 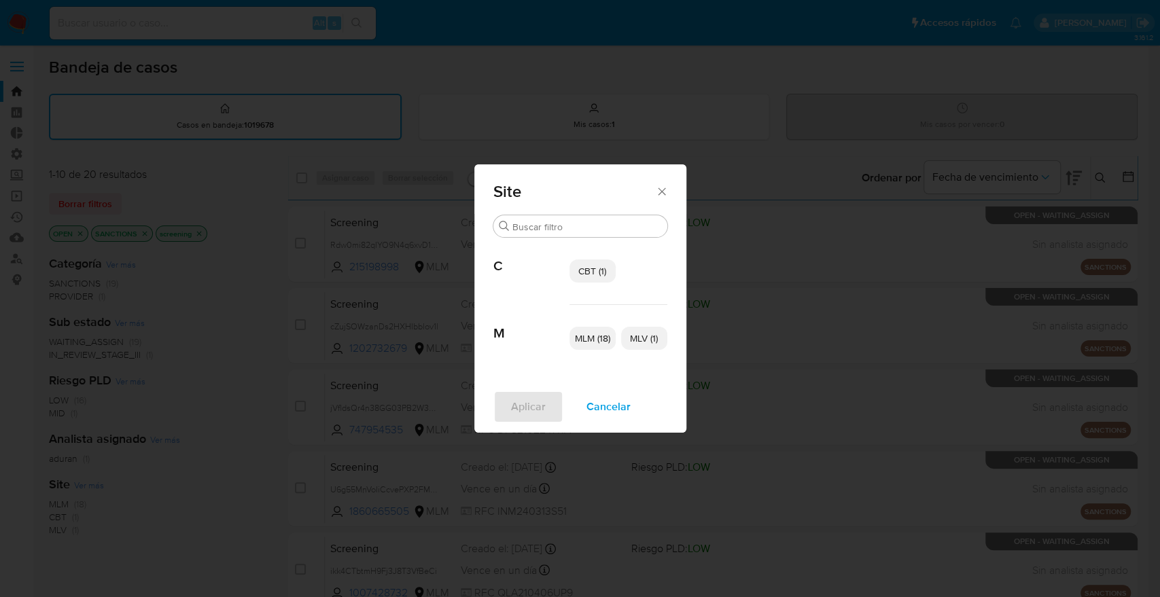 I want to click on span: M, so click(x=532, y=324).